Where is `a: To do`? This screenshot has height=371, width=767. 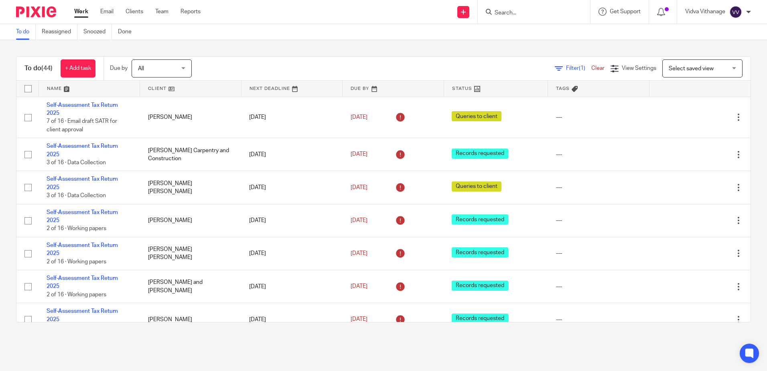 a: To do is located at coordinates (26, 32).